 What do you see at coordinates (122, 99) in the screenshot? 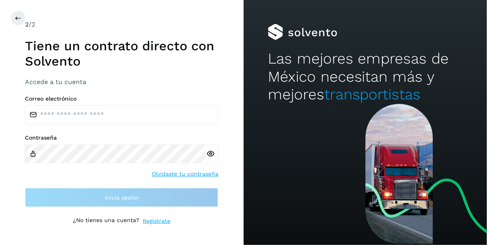
I see `label: Correo electrónico` at bounding box center [122, 99].